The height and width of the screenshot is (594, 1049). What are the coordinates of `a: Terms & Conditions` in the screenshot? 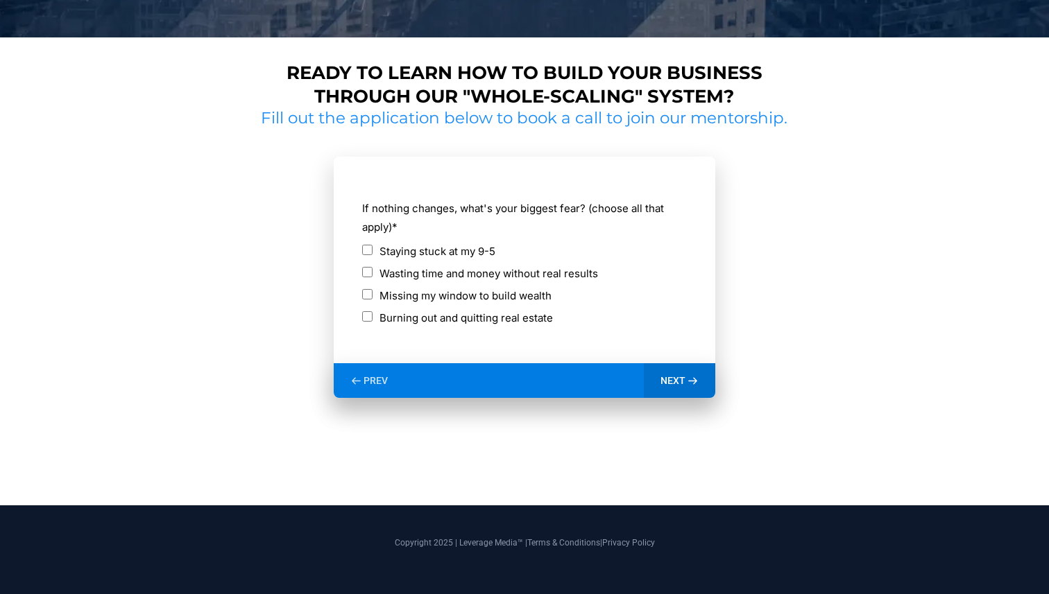 It's located at (563, 543).